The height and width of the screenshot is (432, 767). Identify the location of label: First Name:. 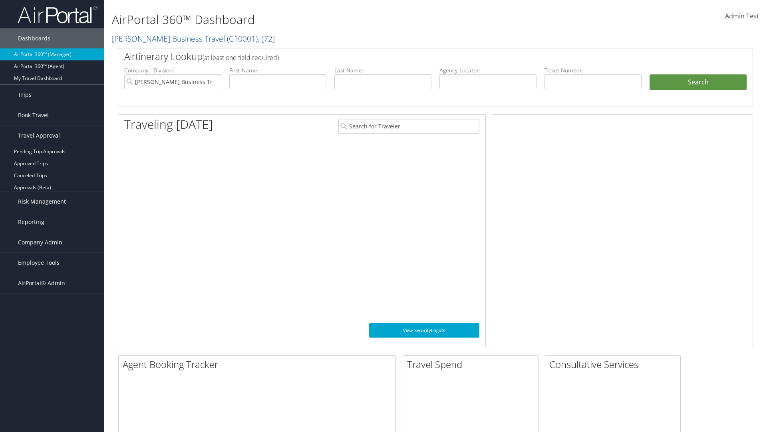
(278, 70).